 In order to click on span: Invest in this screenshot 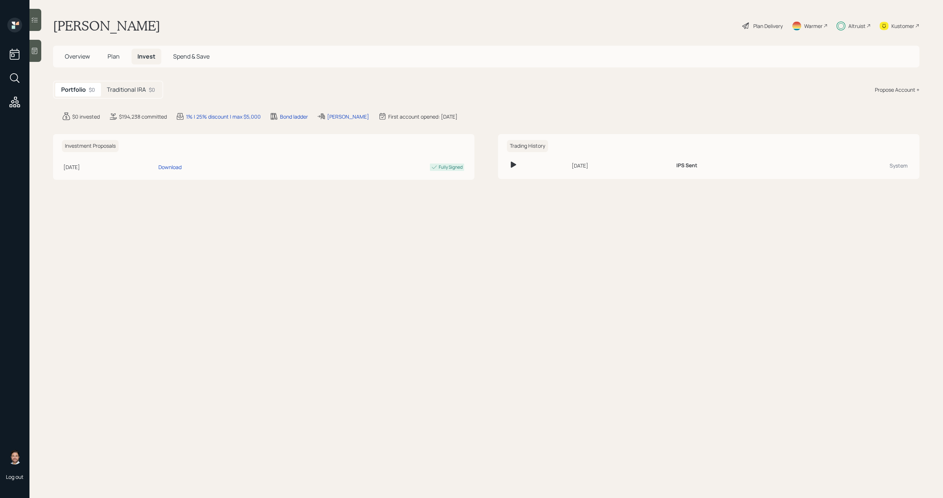, I will do `click(146, 56)`.